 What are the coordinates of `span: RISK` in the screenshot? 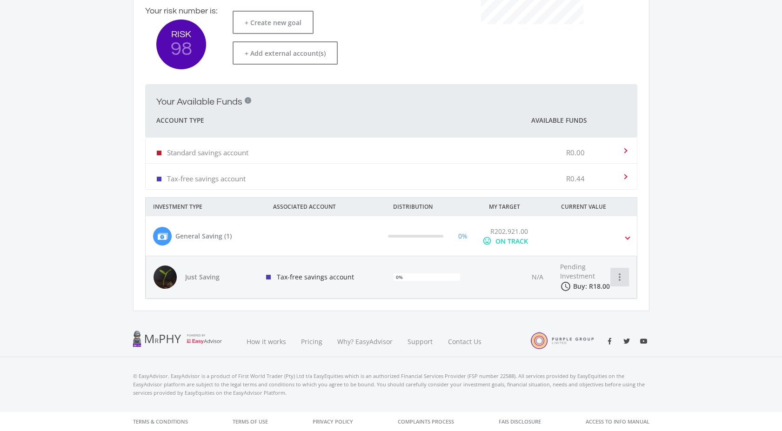 It's located at (181, 34).